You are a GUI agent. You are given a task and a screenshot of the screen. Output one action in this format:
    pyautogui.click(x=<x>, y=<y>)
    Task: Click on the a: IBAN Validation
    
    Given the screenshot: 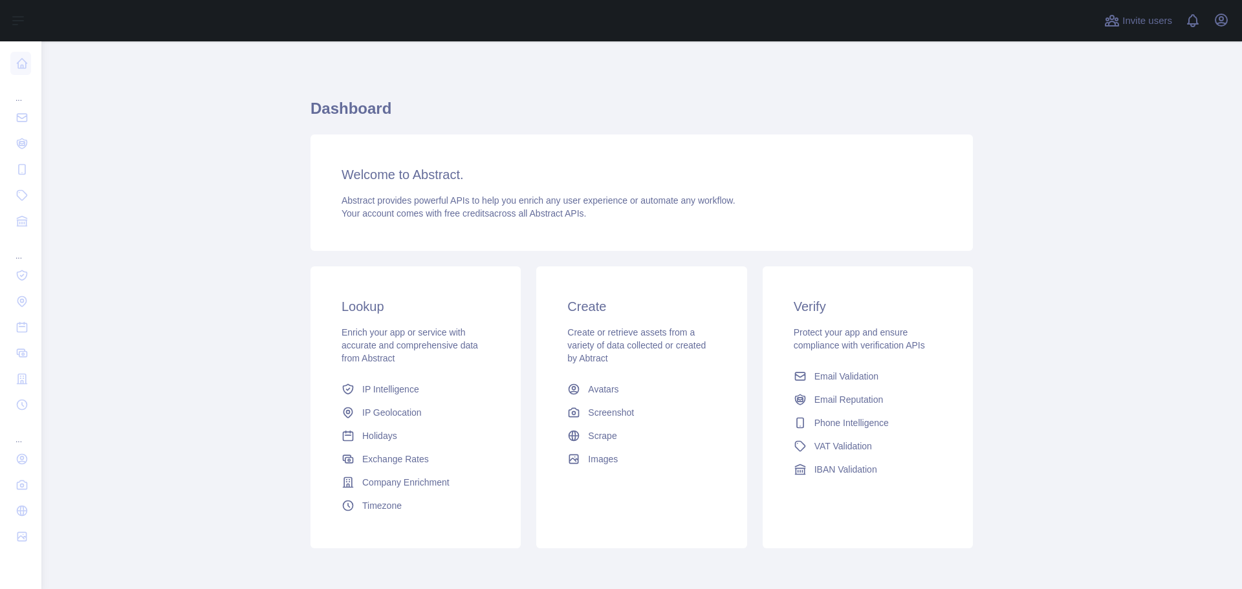 What is the action you would take?
    pyautogui.click(x=867, y=470)
    